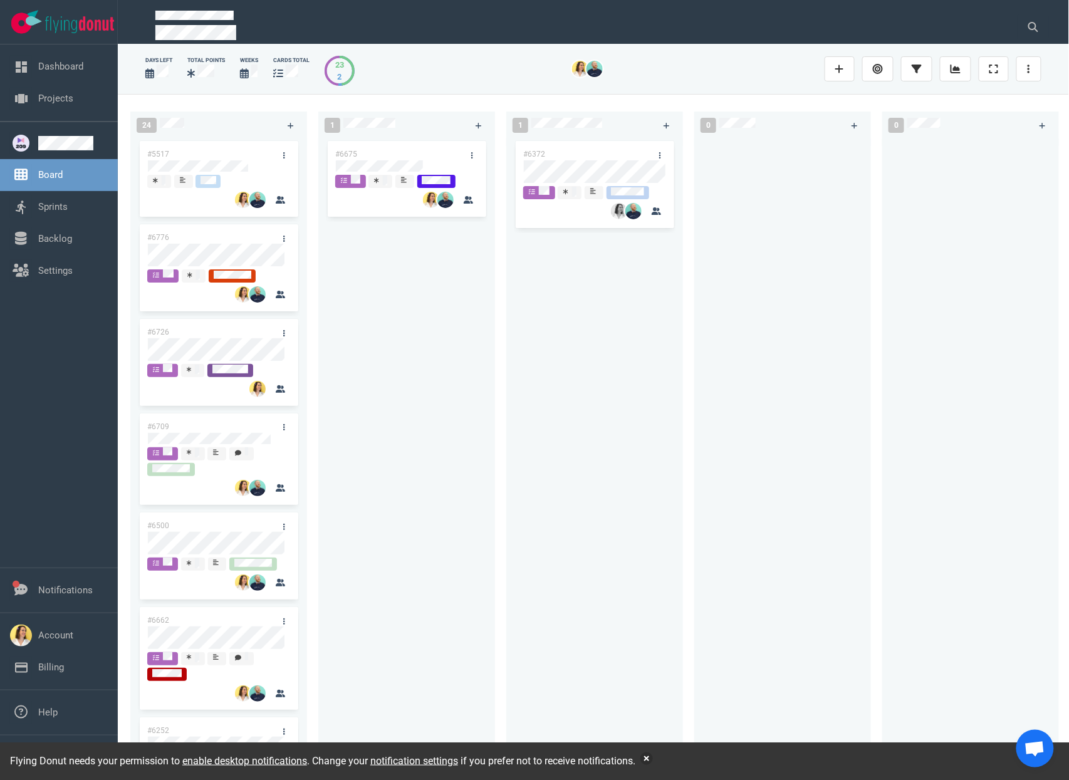 The width and height of the screenshot is (1069, 780). I want to click on span: . Change your if you prefer not to receive notifications., so click(471, 761).